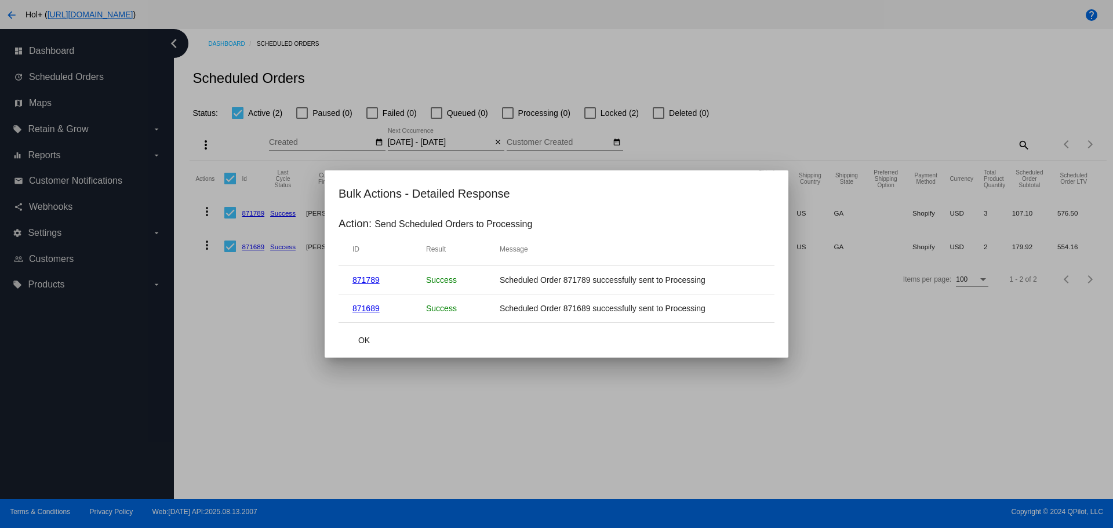  I want to click on span: OK, so click(364, 340).